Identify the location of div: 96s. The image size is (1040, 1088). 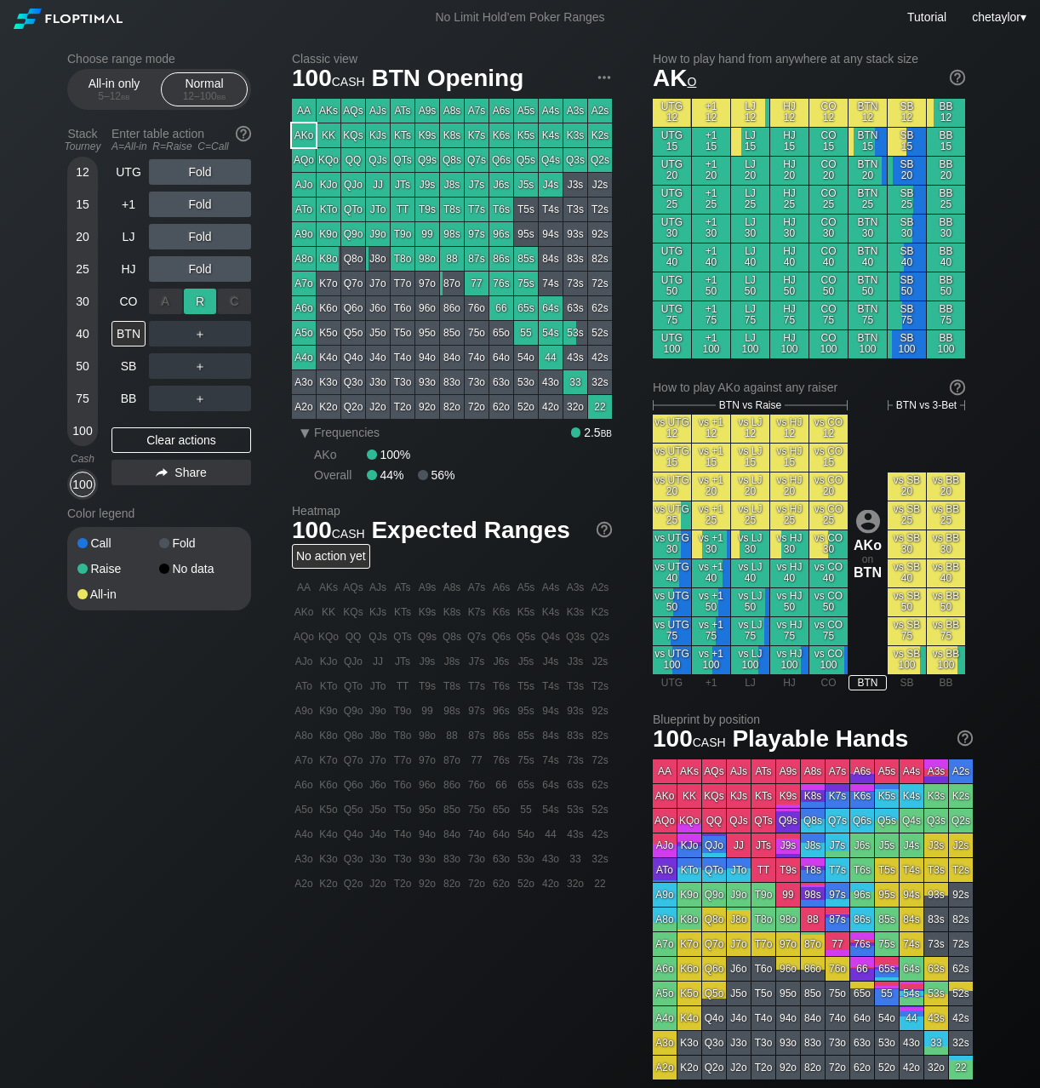
(501, 234).